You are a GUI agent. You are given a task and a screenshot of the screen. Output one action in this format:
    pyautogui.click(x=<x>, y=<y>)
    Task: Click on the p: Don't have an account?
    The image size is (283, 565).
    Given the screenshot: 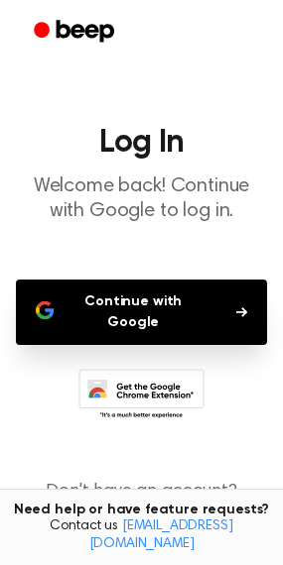 What is the action you would take?
    pyautogui.click(x=141, y=506)
    